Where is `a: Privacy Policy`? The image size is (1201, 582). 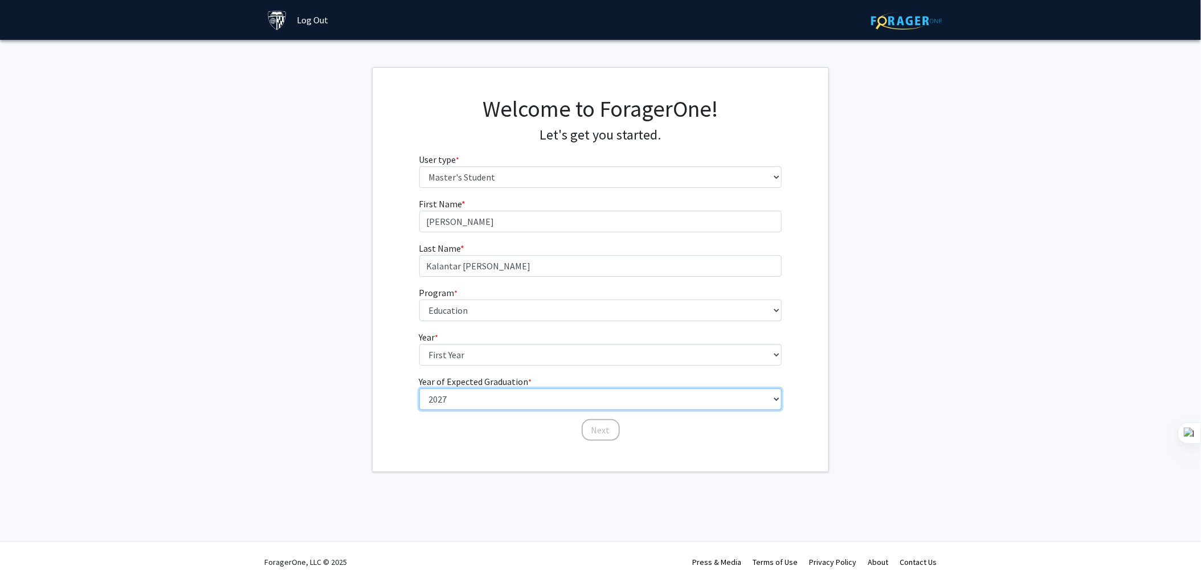 a: Privacy Policy is located at coordinates (833, 562).